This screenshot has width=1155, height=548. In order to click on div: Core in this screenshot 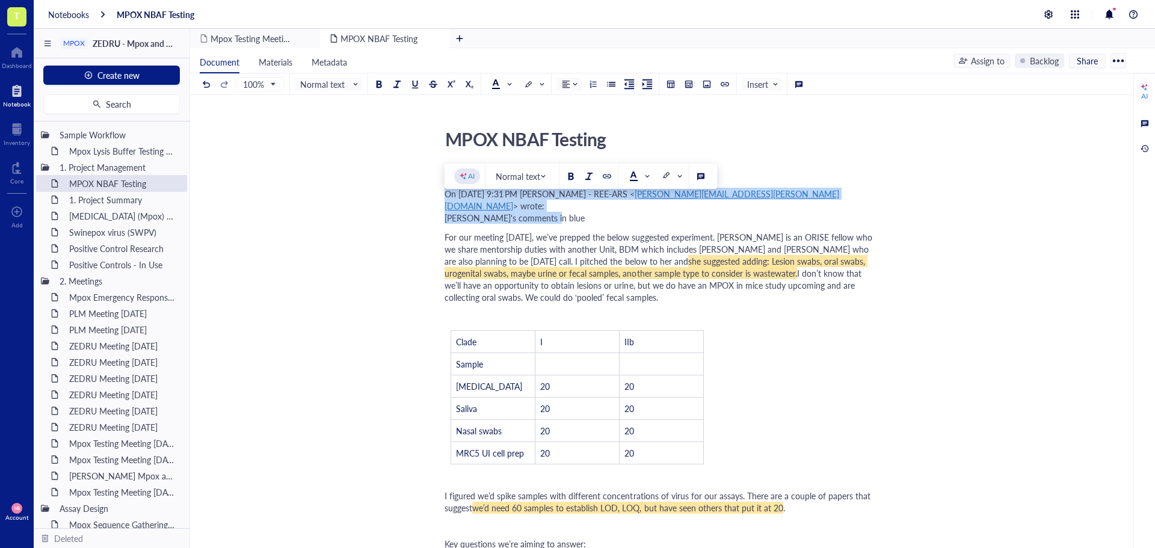, I will do `click(17, 181)`.